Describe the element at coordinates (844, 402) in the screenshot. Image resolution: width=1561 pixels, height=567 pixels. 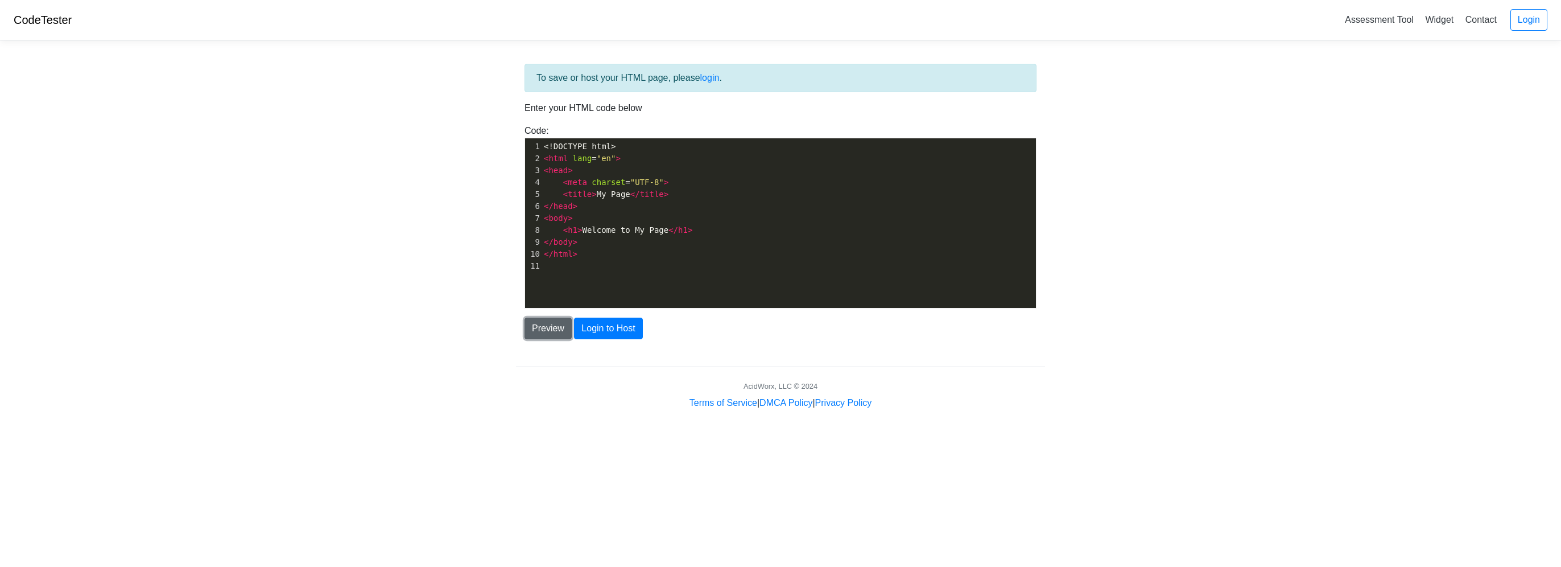
I see `a: Privacy Policy` at that location.